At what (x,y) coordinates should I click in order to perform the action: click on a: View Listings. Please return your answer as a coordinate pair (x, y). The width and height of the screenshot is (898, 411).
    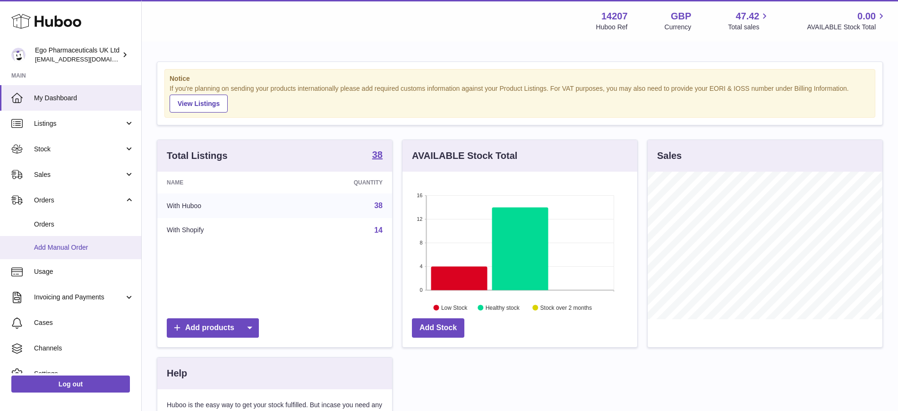
    Looking at the image, I should click on (198, 103).